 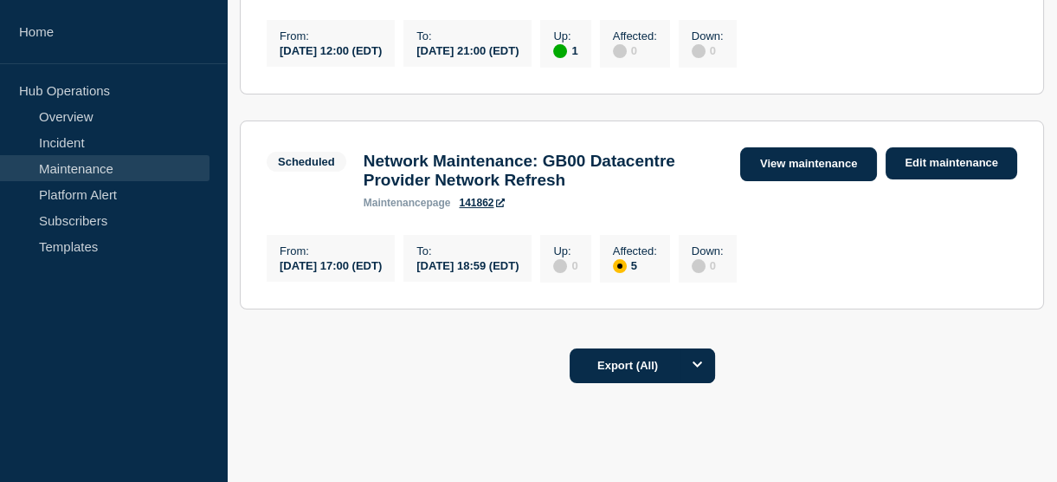 What do you see at coordinates (543, 171) in the screenshot?
I see `h3: Network Maintenance: GB00 Datacentre Provider Network Refresh` at bounding box center [543, 171].